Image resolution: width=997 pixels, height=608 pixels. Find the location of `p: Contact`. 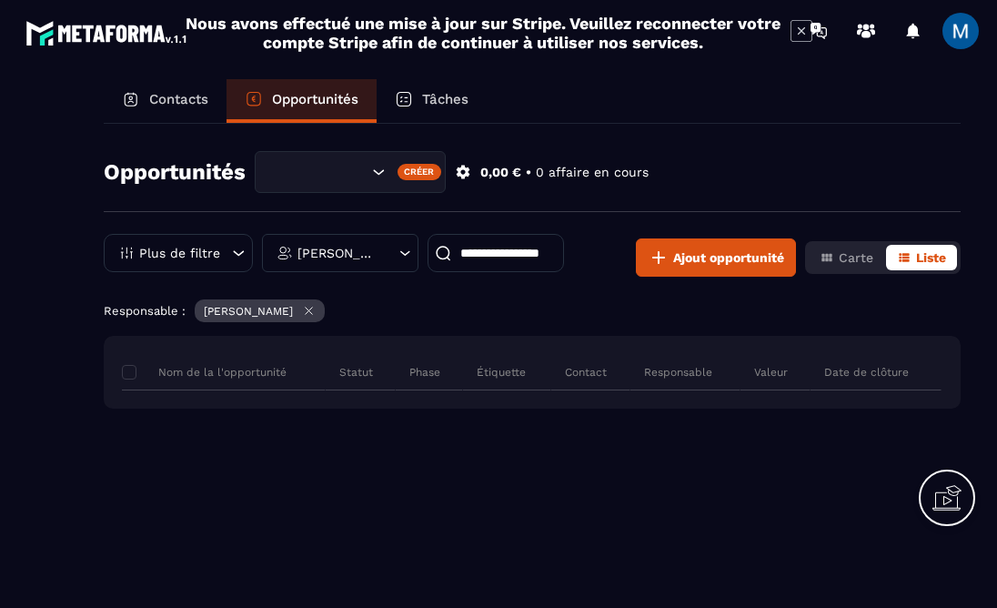

p: Contact is located at coordinates (586, 372).